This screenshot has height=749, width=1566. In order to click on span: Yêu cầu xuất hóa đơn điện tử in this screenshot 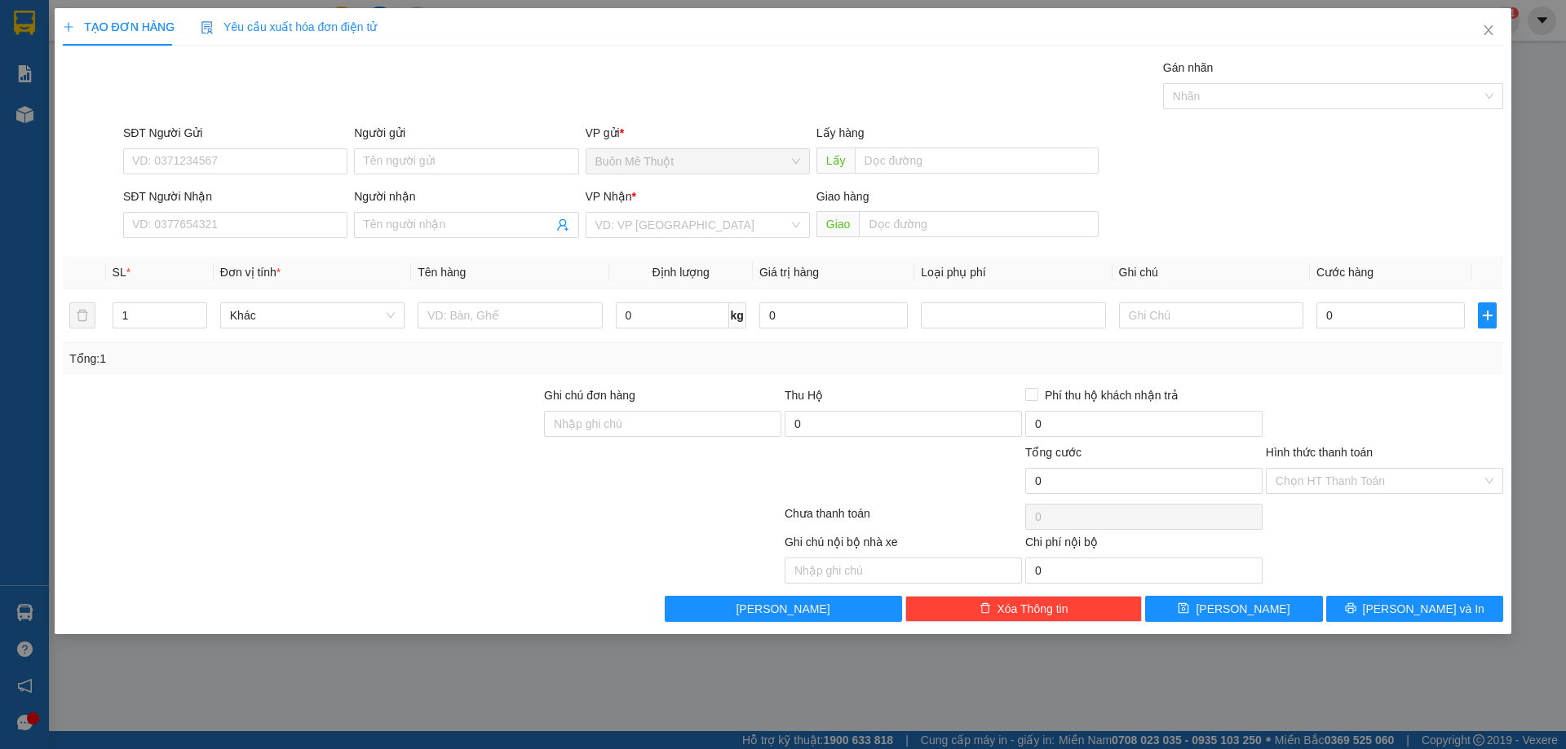, I will do `click(280, 27)`.